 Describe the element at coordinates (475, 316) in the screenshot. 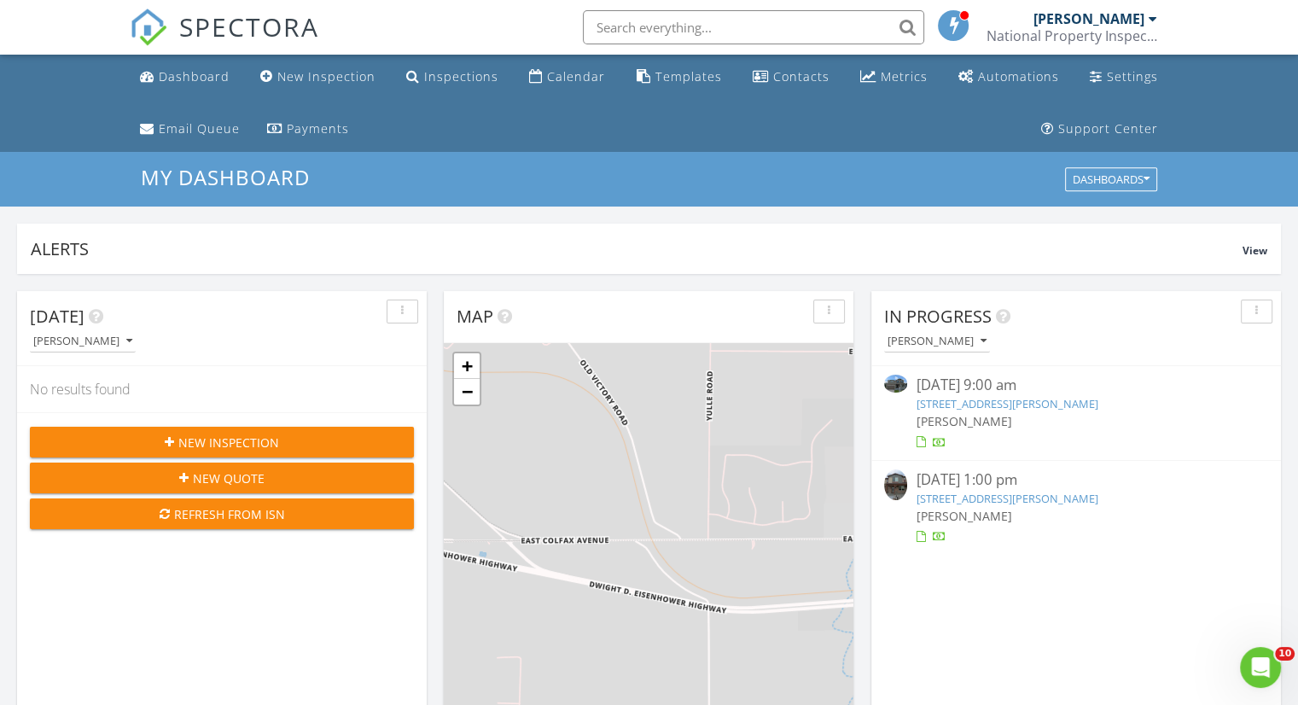

I see `span: Map` at that location.